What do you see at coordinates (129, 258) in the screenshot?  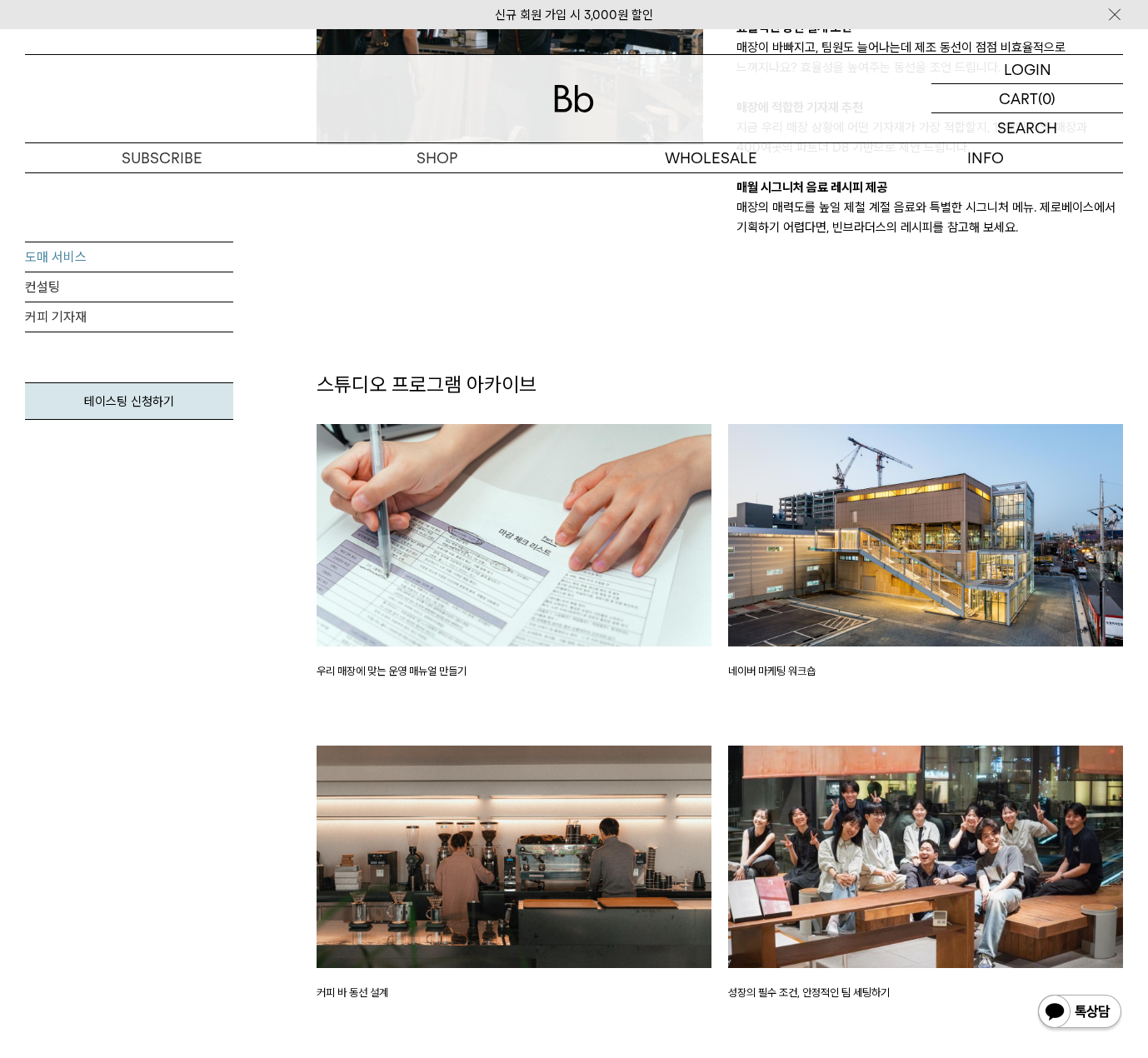 I see `a: 도매 서비스` at bounding box center [129, 258].